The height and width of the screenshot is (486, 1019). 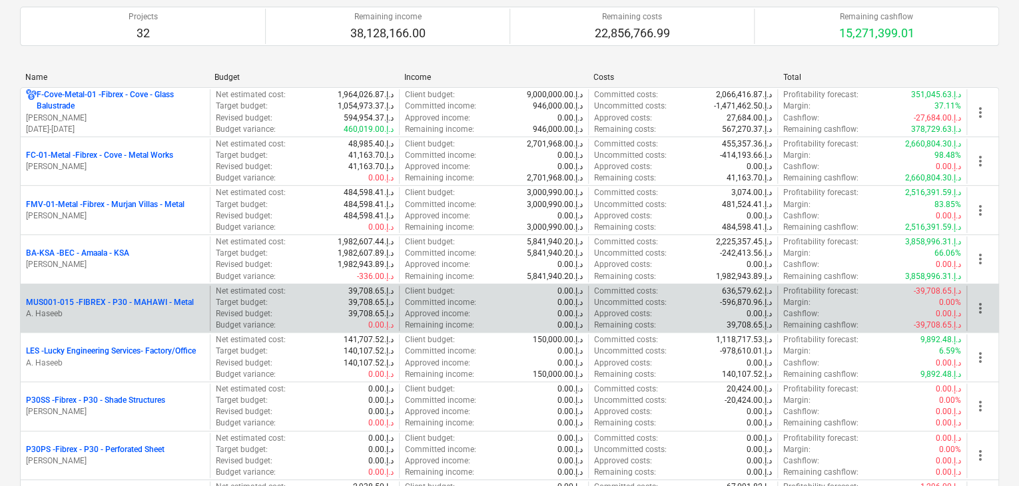 I want to click on p: 9,892.48د.إ.‏, so click(x=941, y=340).